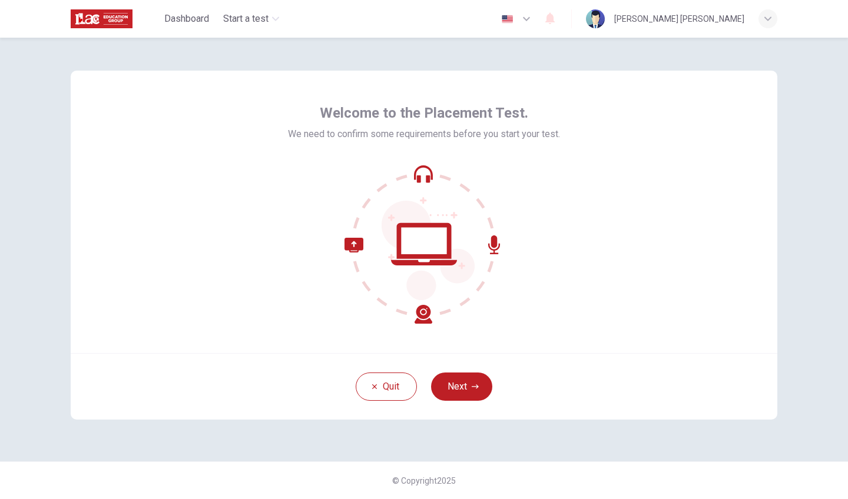 This screenshot has width=848, height=499. What do you see at coordinates (424, 134) in the screenshot?
I see `span: We need to confirm some requirements before you start your test.` at bounding box center [424, 134].